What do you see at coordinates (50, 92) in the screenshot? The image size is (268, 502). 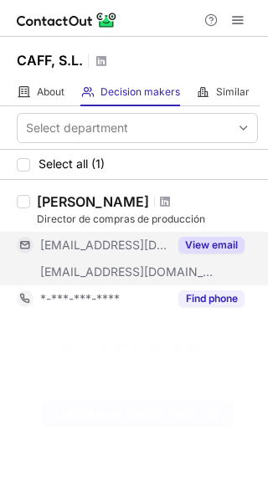 I see `span: About` at bounding box center [50, 92].